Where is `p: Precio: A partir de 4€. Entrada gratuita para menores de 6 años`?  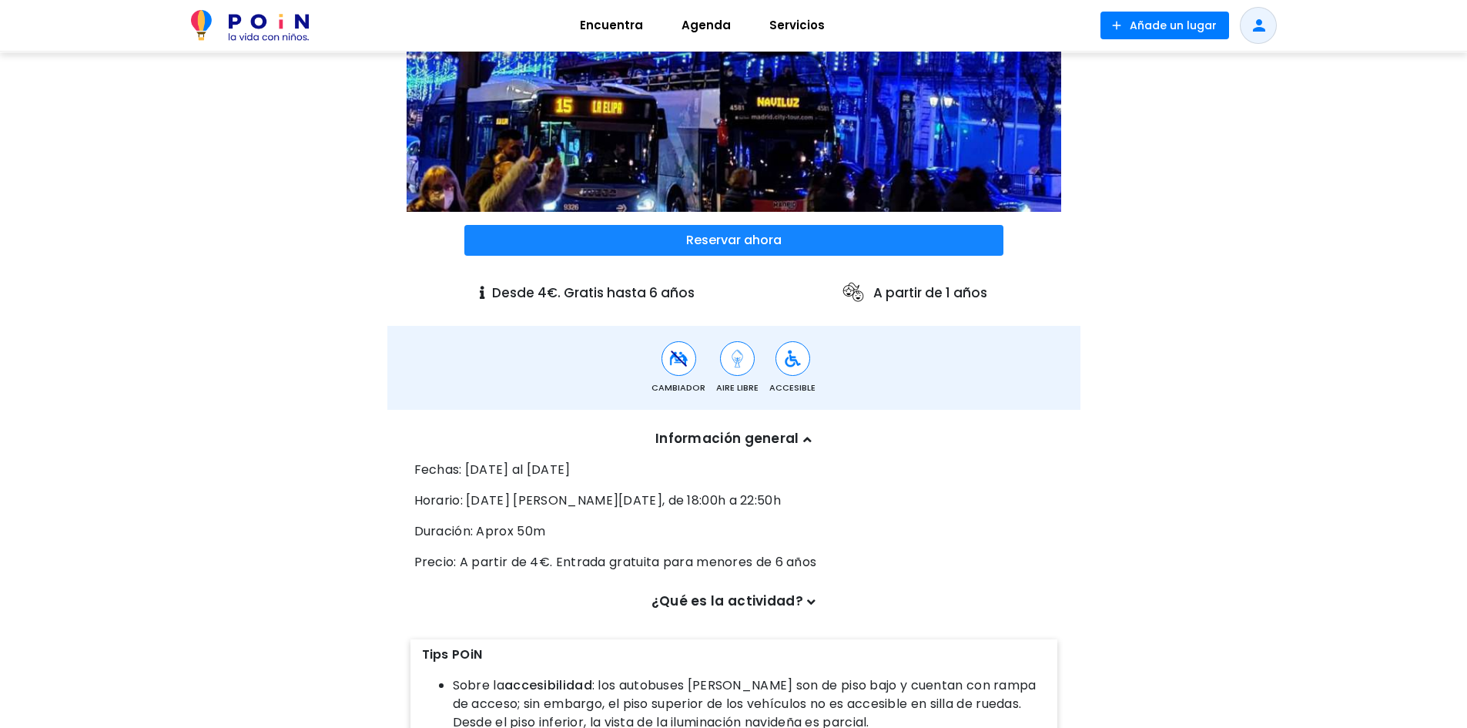
p: Precio: A partir de 4€. Entrada gratuita para menores de 6 años is located at coordinates (734, 562).